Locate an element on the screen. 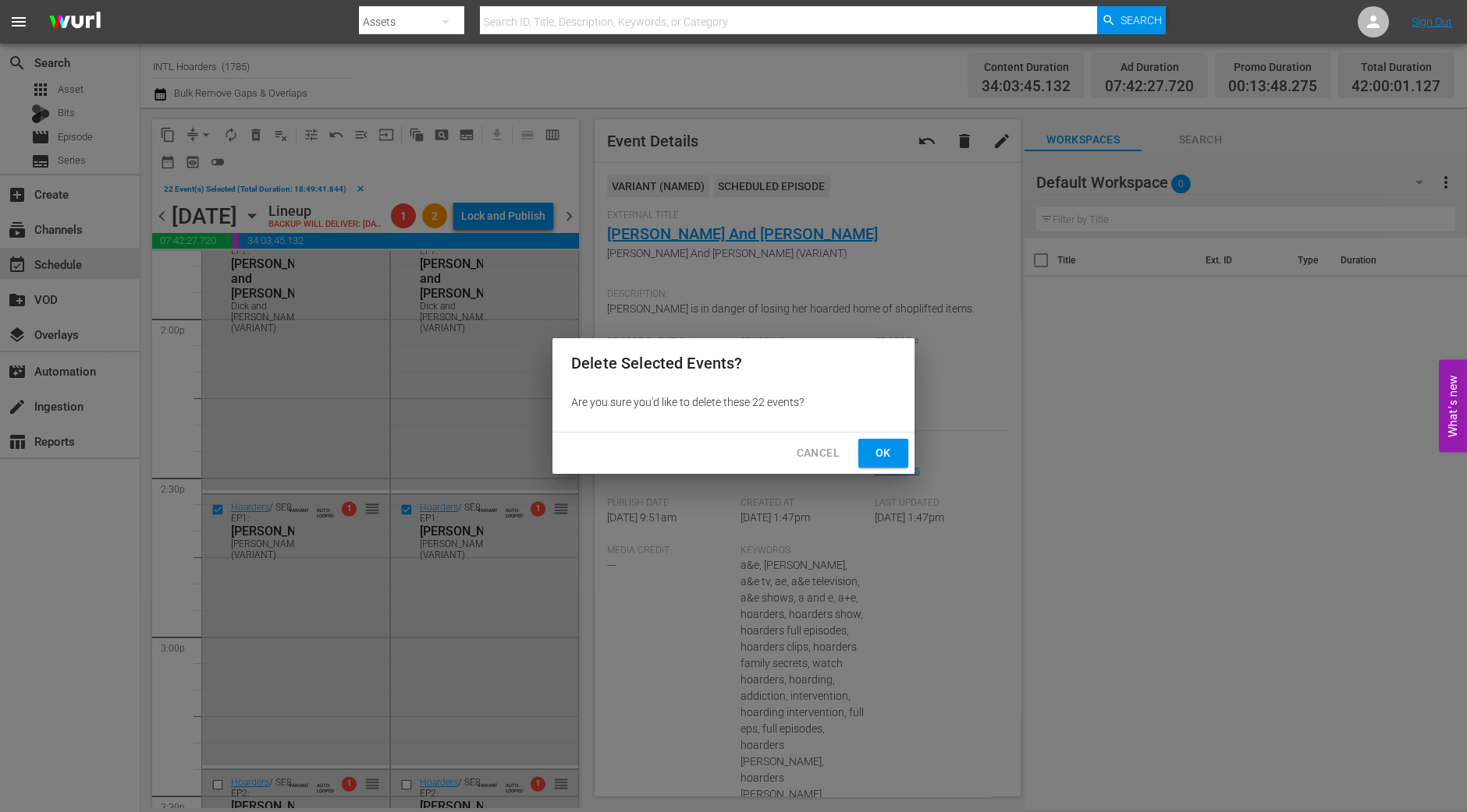 The height and width of the screenshot is (812, 1467). span: menu is located at coordinates (19, 22).